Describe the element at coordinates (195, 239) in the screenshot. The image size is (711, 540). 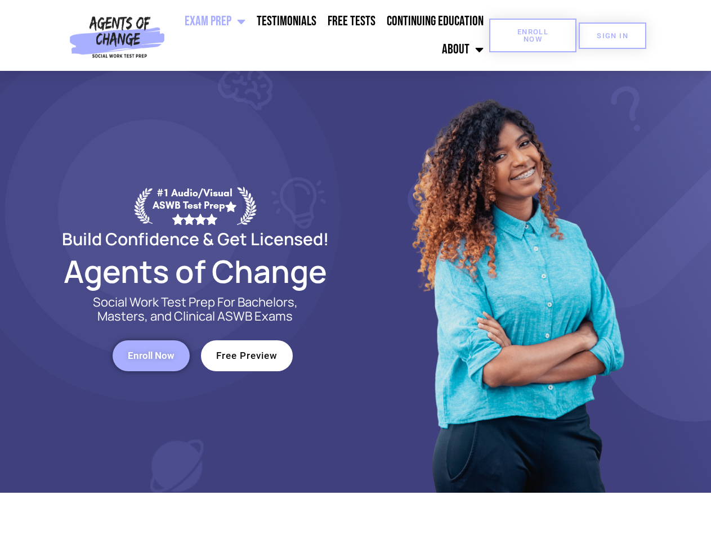
I see `h2: Build Confidence & Get Licensed!` at that location.